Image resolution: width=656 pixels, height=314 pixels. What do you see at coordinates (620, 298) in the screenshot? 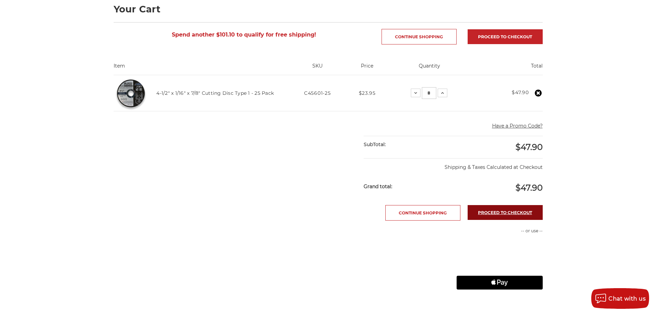
I see `button: Chat with us` at bounding box center [620, 298].